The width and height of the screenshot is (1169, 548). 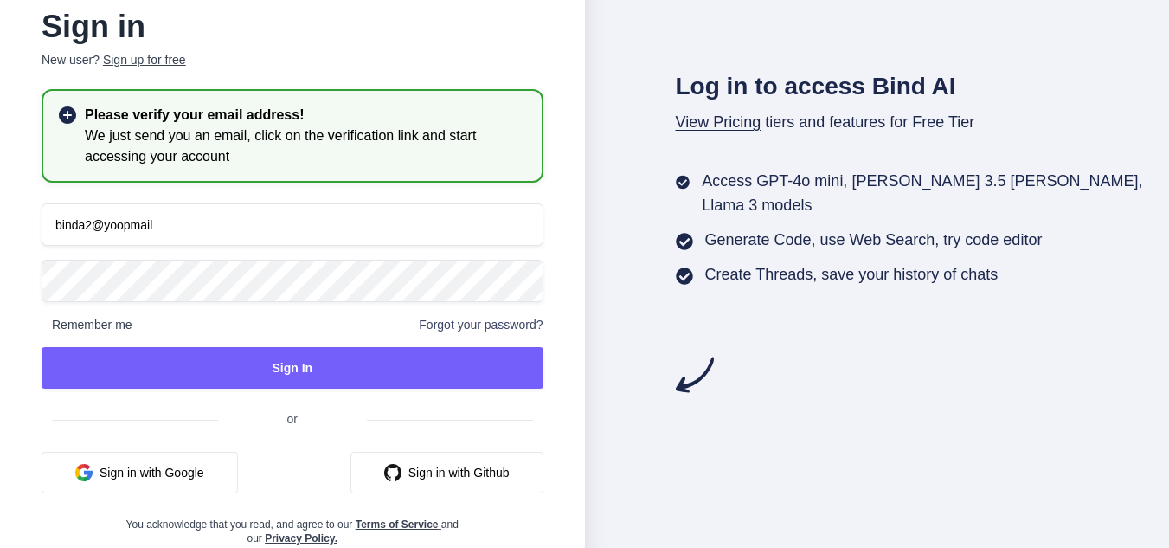 What do you see at coordinates (292, 368) in the screenshot?
I see `button: Sign In` at bounding box center [292, 368].